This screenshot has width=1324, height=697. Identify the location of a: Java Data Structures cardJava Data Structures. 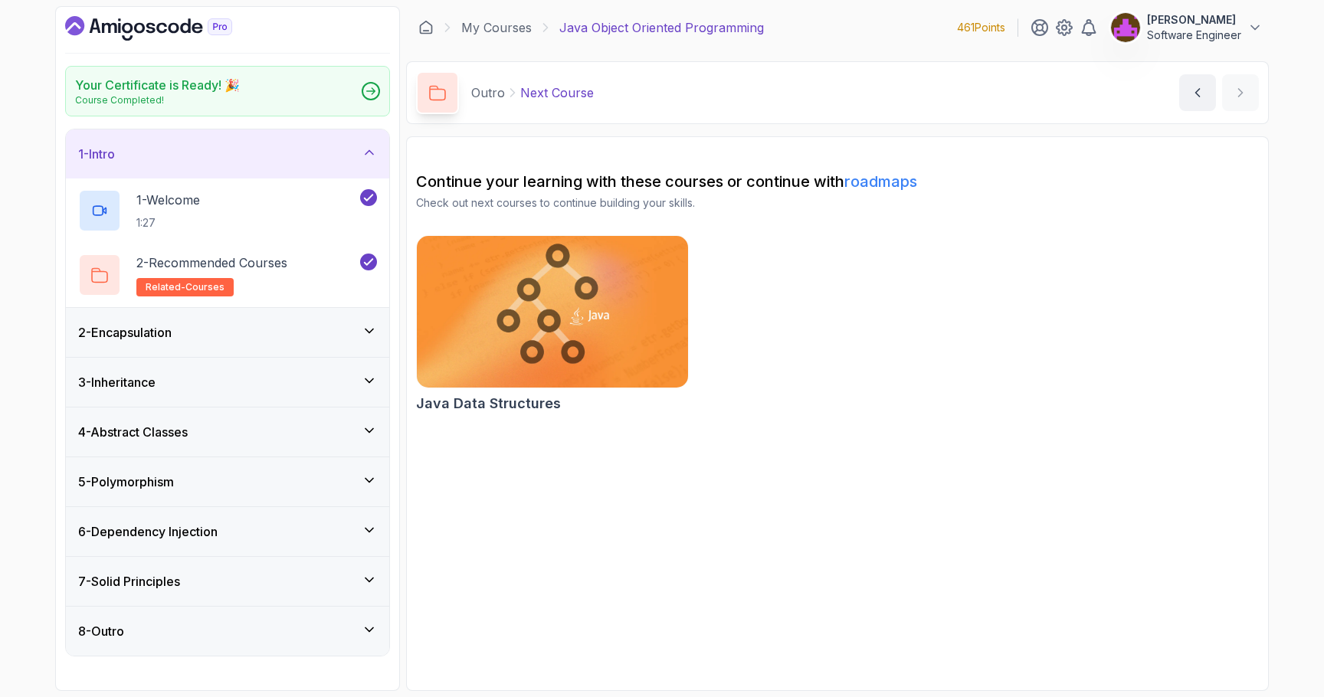
(552, 325).